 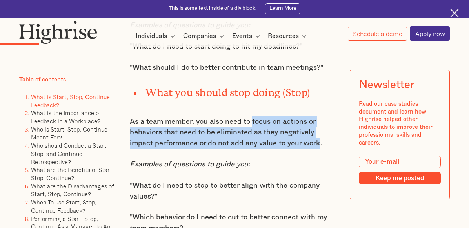 I want to click on a: Learn More, so click(x=283, y=9).